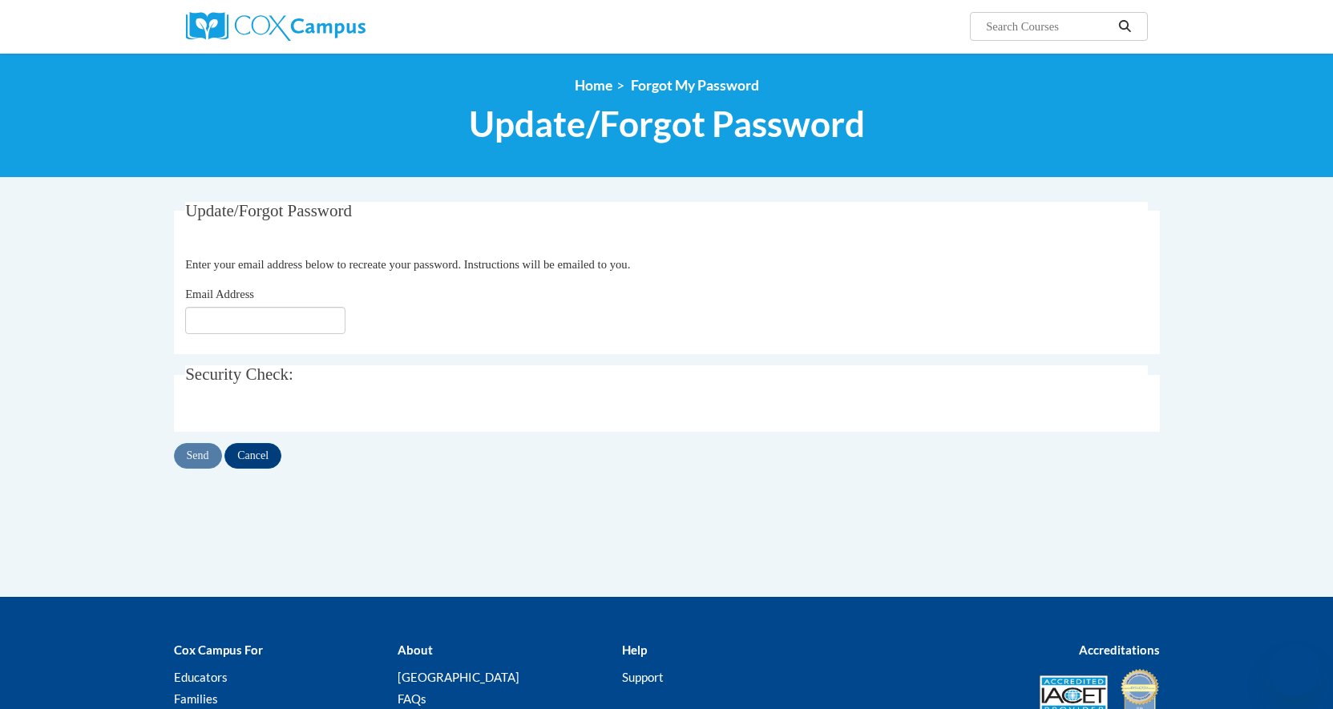 The height and width of the screenshot is (709, 1333). Describe the element at coordinates (1124, 26) in the screenshot. I see `button: Search` at that location.